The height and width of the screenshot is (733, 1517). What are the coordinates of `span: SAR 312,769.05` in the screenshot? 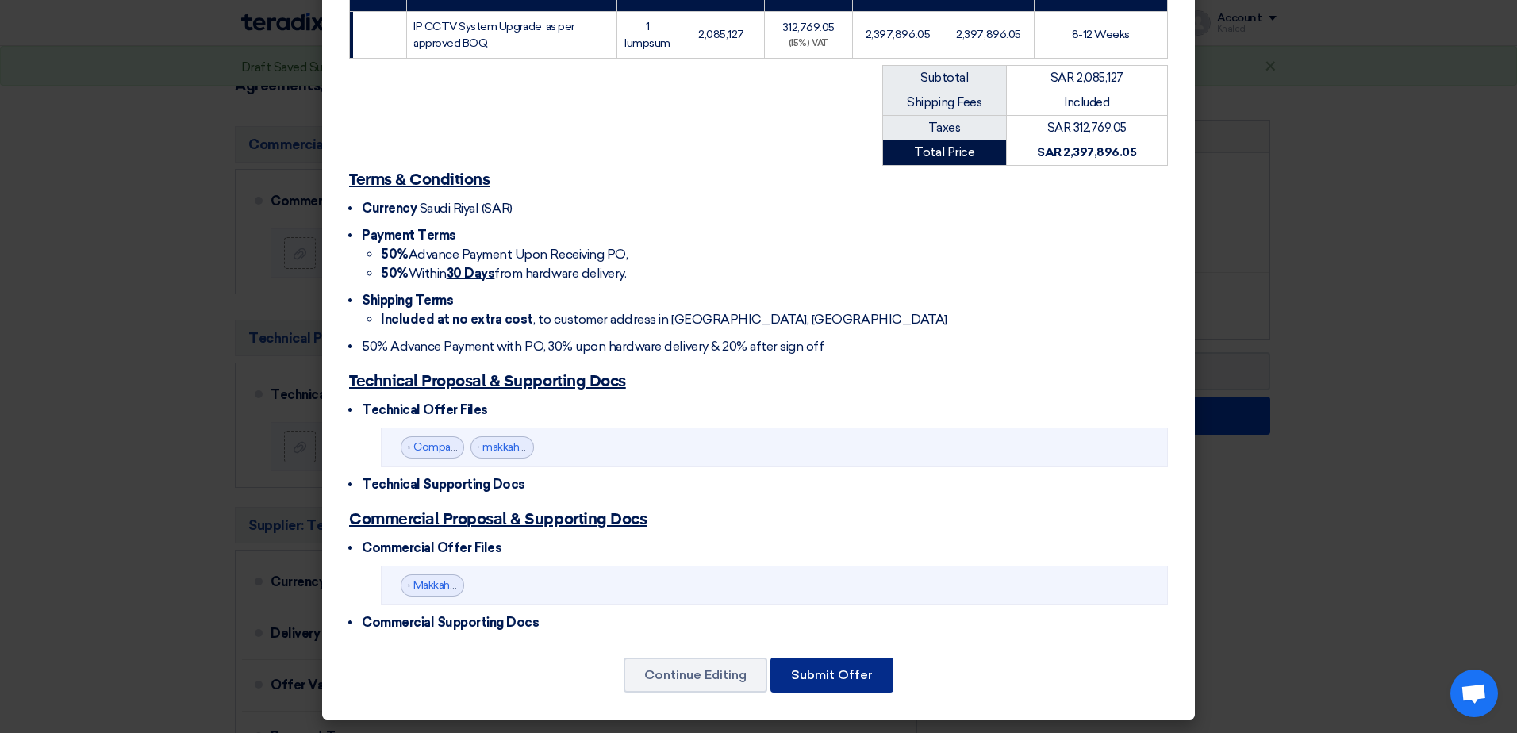 It's located at (1087, 128).